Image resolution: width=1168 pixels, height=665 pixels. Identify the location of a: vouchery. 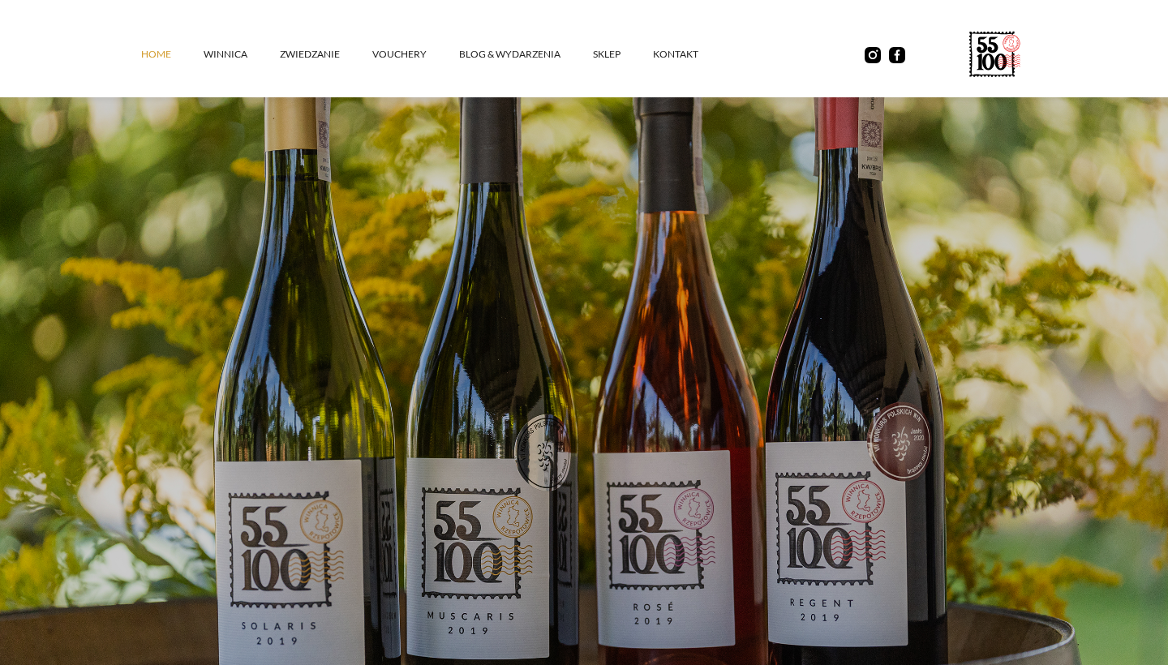
(415, 54).